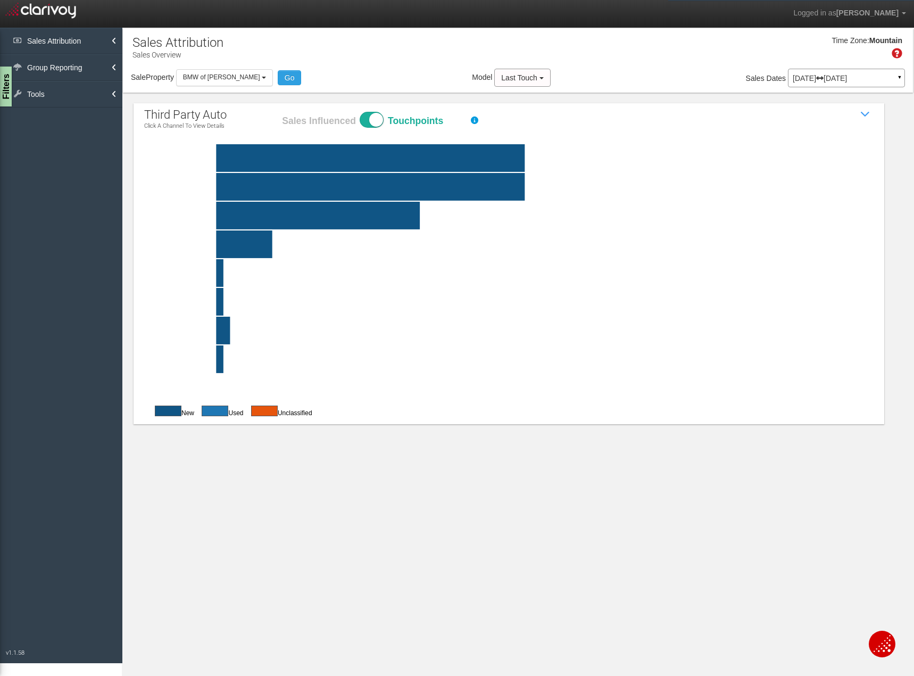 This screenshot has width=914, height=676. What do you see at coordinates (519, 78) in the screenshot?
I see `span: Last Touch` at bounding box center [519, 78].